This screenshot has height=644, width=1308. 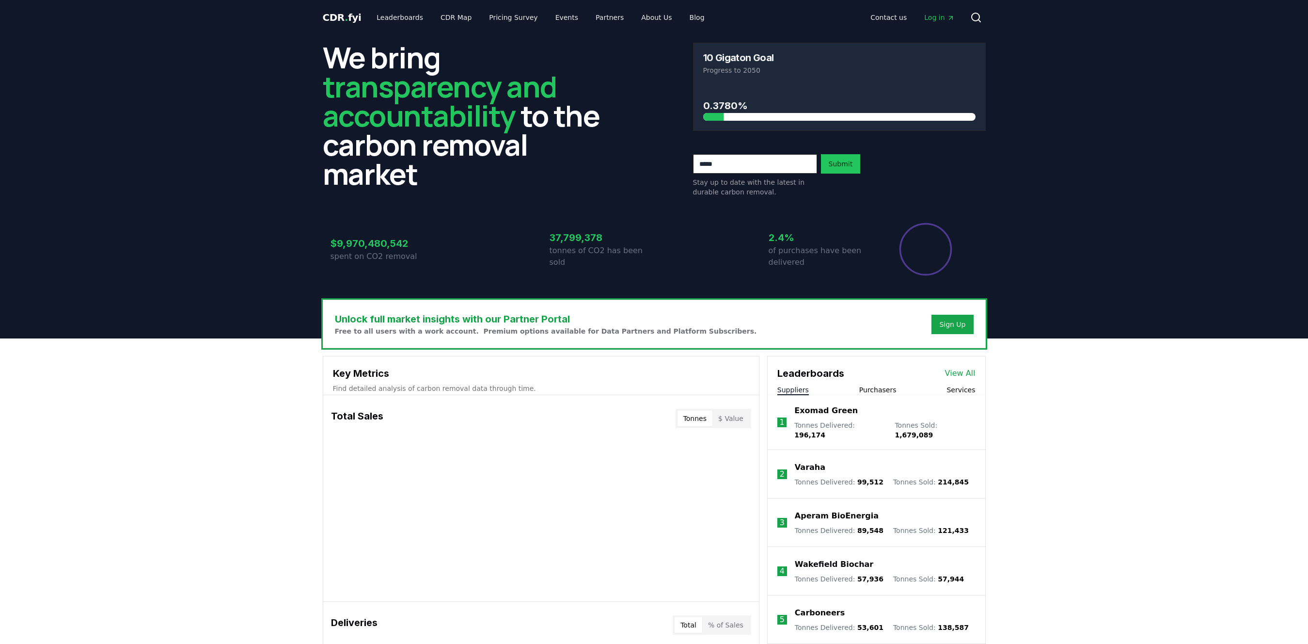 I want to click on button: Submit, so click(x=841, y=164).